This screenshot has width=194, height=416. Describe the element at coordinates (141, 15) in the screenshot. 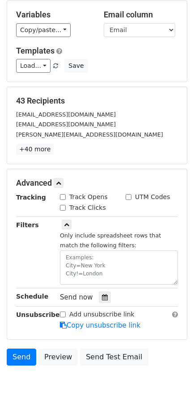

I see `h5: Email column` at that location.